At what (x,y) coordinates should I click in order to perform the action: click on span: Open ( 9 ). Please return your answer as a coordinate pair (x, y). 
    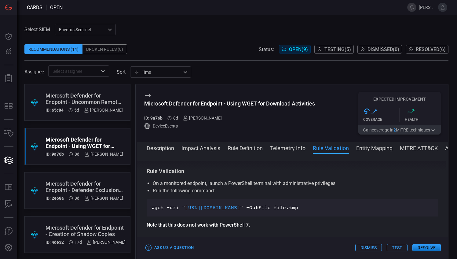
    Looking at the image, I should click on (299, 49).